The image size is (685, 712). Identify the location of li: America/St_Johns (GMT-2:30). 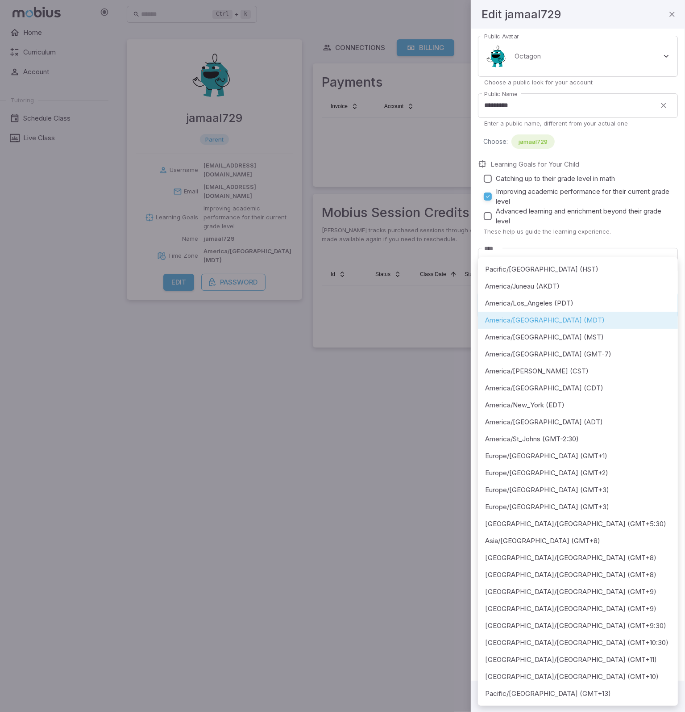
(578, 439).